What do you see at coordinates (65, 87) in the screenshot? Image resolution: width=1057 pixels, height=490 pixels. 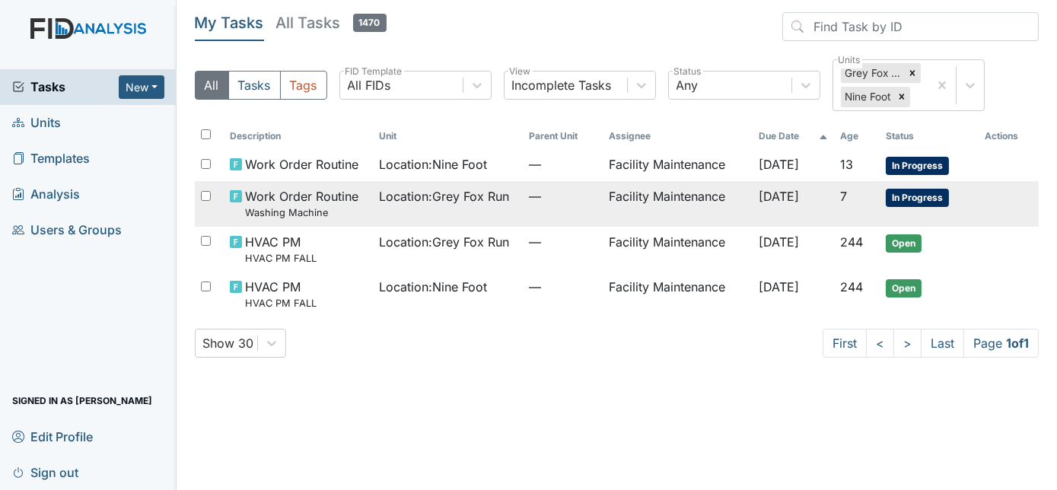 I see `a: Tasks` at bounding box center [65, 87].